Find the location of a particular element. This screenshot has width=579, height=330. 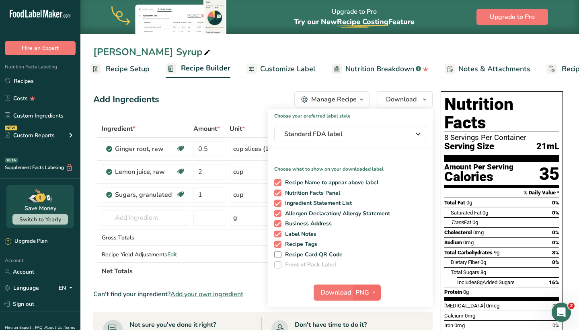

span: Total Fat is located at coordinates (455, 202).